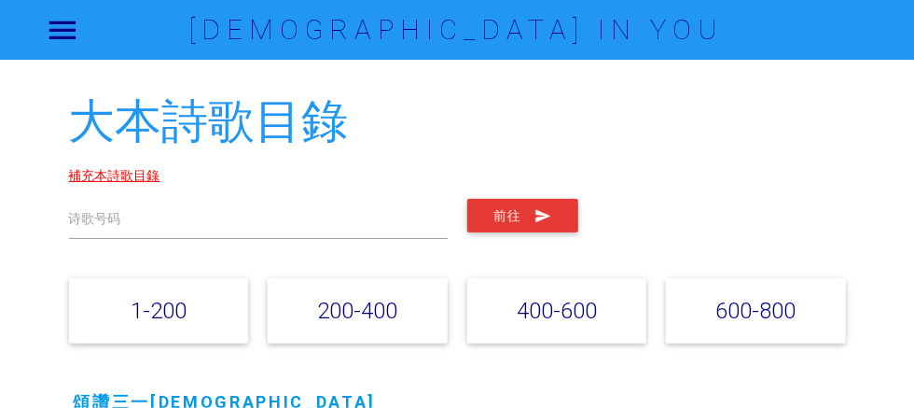 This screenshot has width=914, height=408. Describe the element at coordinates (756, 310) in the screenshot. I see `a: 600-800` at that location.